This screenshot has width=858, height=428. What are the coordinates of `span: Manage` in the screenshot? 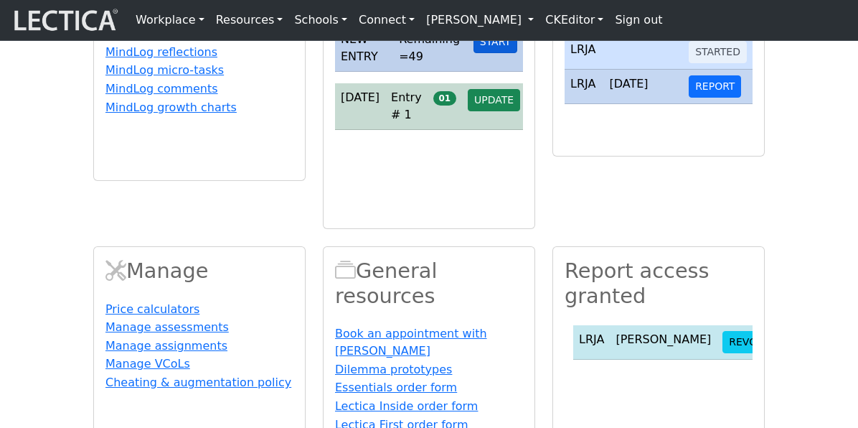 It's located at (115, 270).